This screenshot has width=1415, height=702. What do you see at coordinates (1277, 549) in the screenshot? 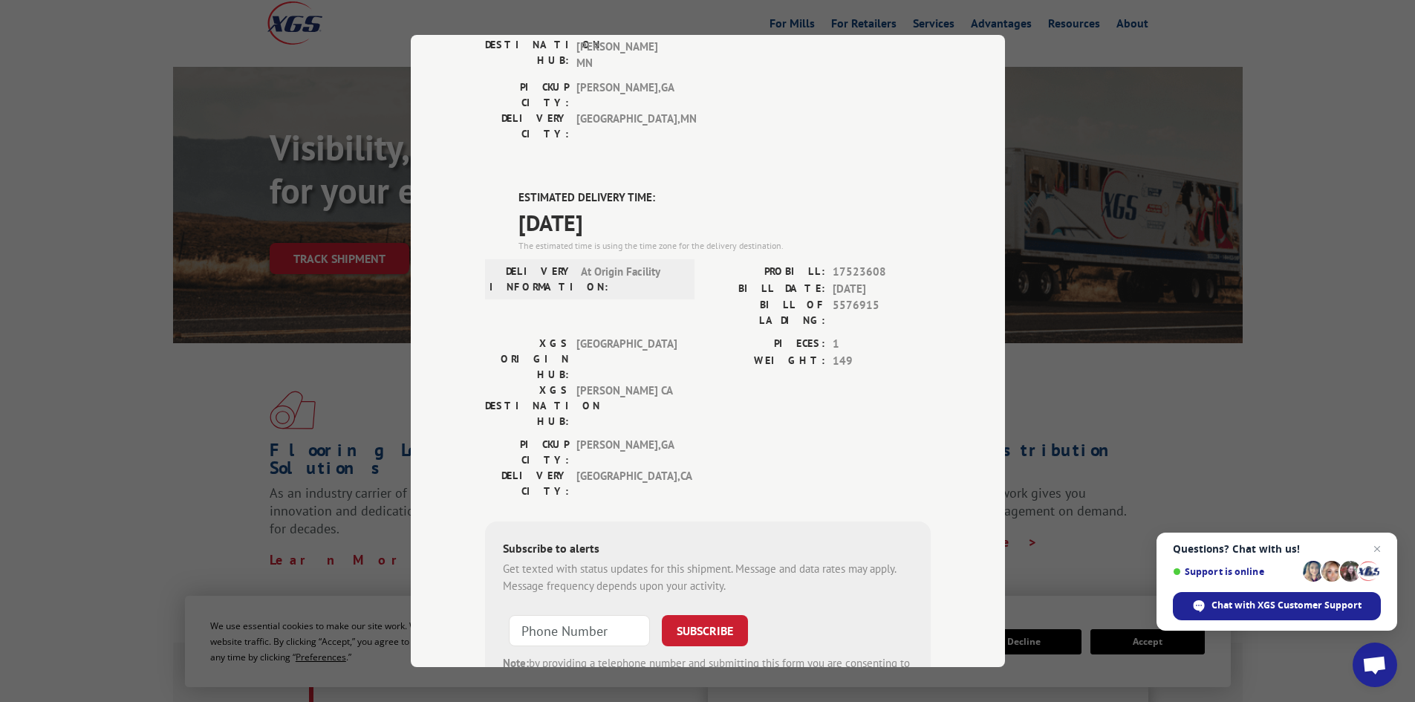
I see `span: Questions? Chat with us!` at bounding box center [1277, 549].